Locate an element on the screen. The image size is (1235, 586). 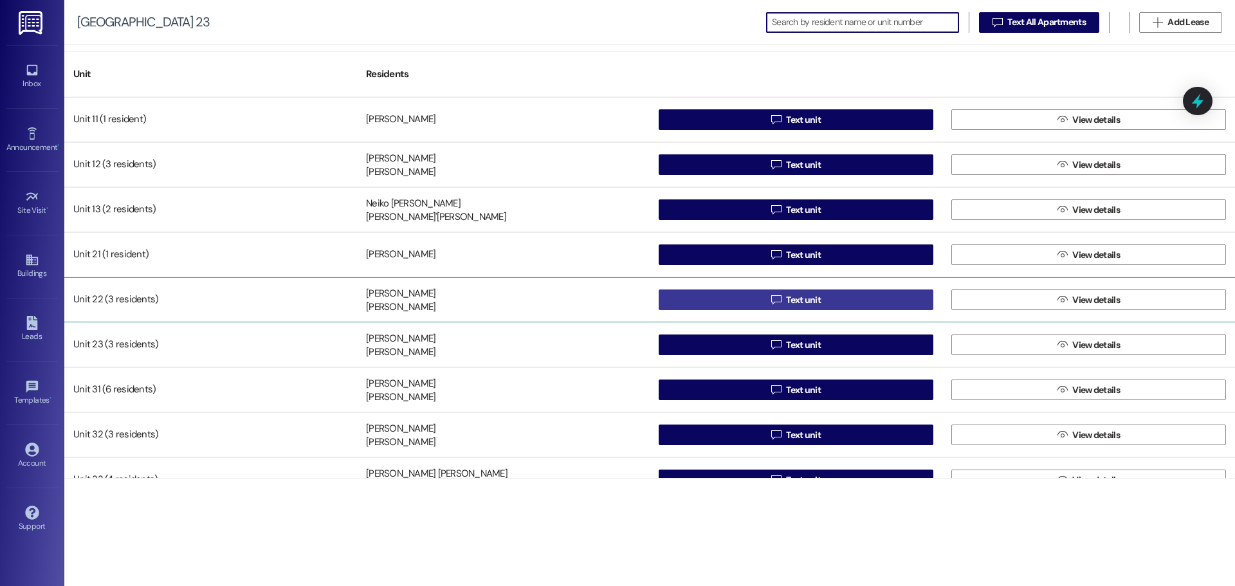
button: Add Lease is located at coordinates (1180, 23).